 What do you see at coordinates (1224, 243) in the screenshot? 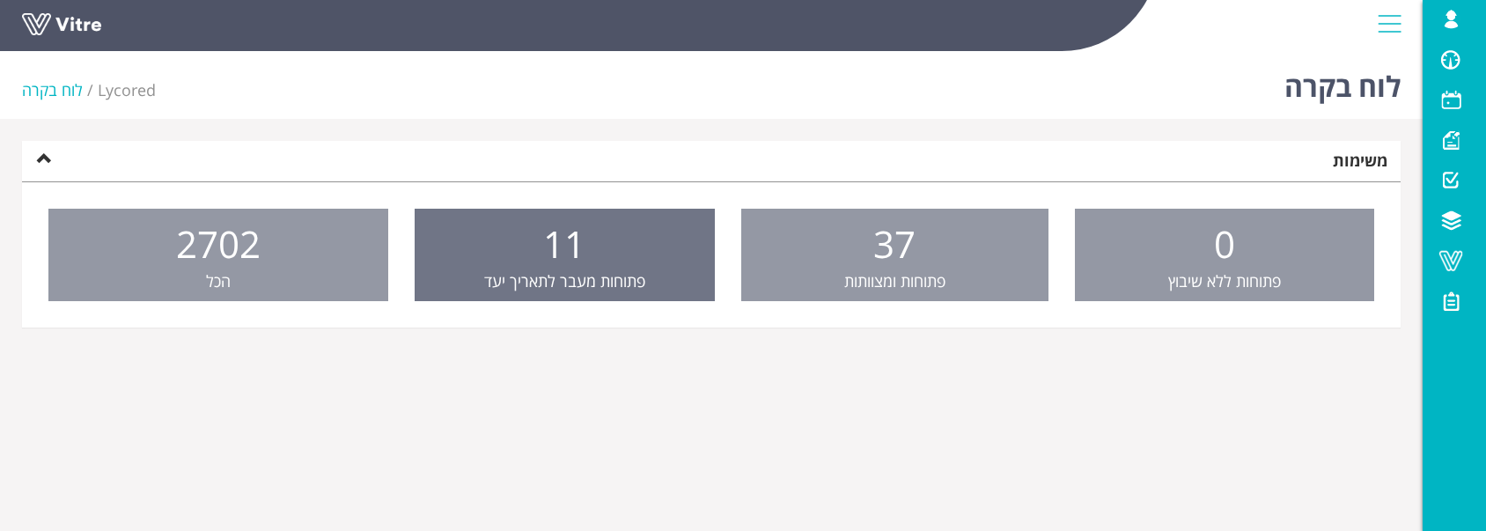
I see `span: 0` at bounding box center [1224, 243].